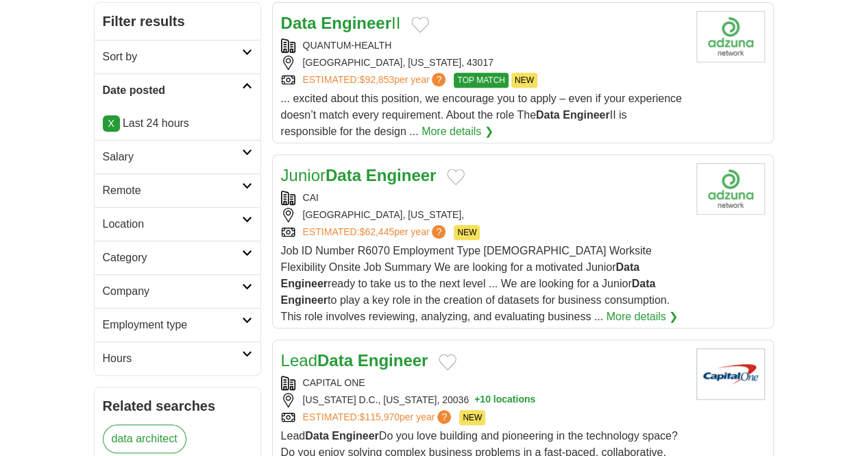  What do you see at coordinates (178, 90) in the screenshot?
I see `a: Date posted` at bounding box center [178, 90].